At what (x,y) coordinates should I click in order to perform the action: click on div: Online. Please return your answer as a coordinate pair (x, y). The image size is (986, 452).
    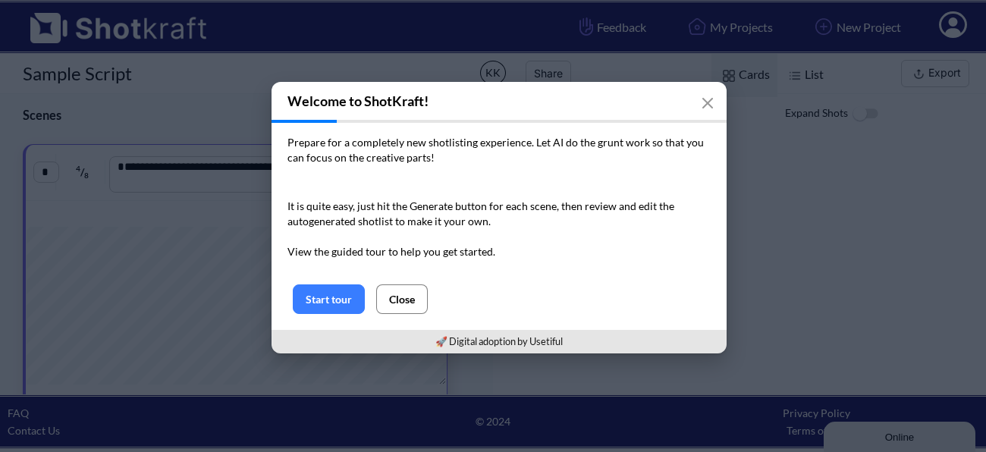
    Looking at the image, I should click on (76, 18).